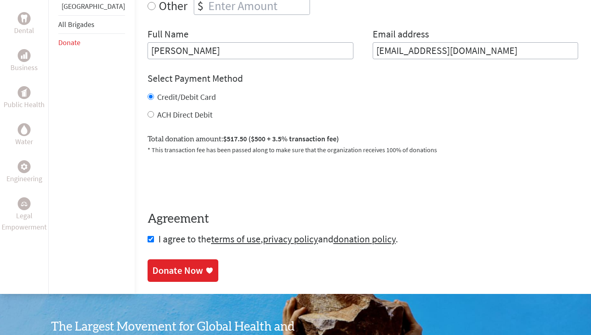  I want to click on label: Email address, so click(401, 35).